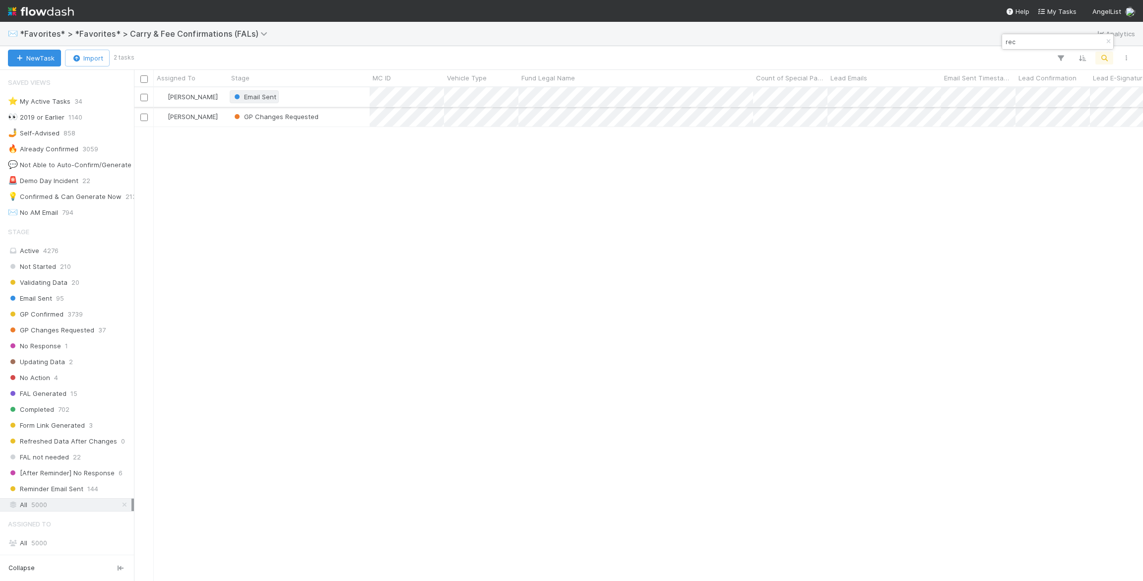  Describe the element at coordinates (548, 78) in the screenshot. I see `span: Fund Legal Name` at that location.